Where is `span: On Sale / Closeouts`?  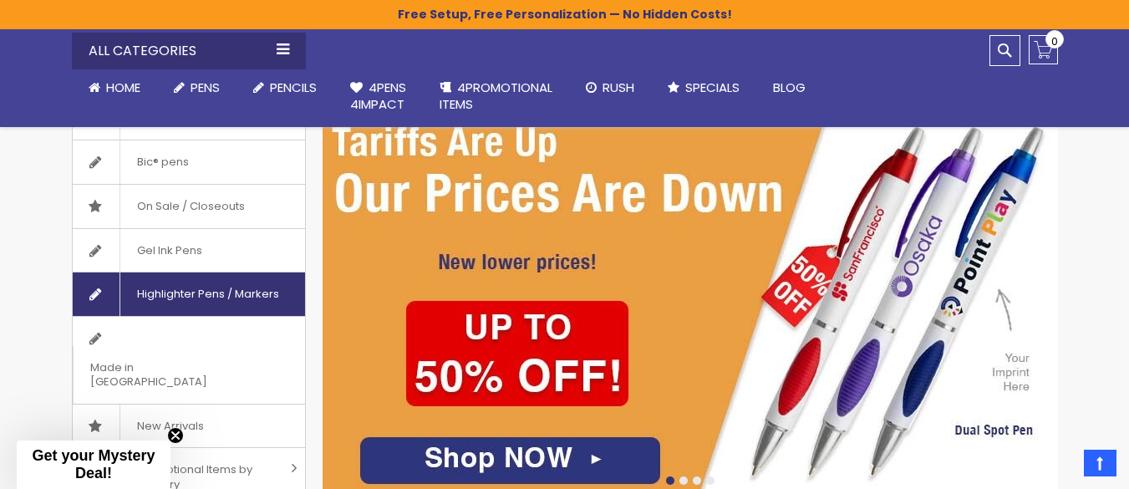
span: On Sale / Closeouts is located at coordinates (190, 206).